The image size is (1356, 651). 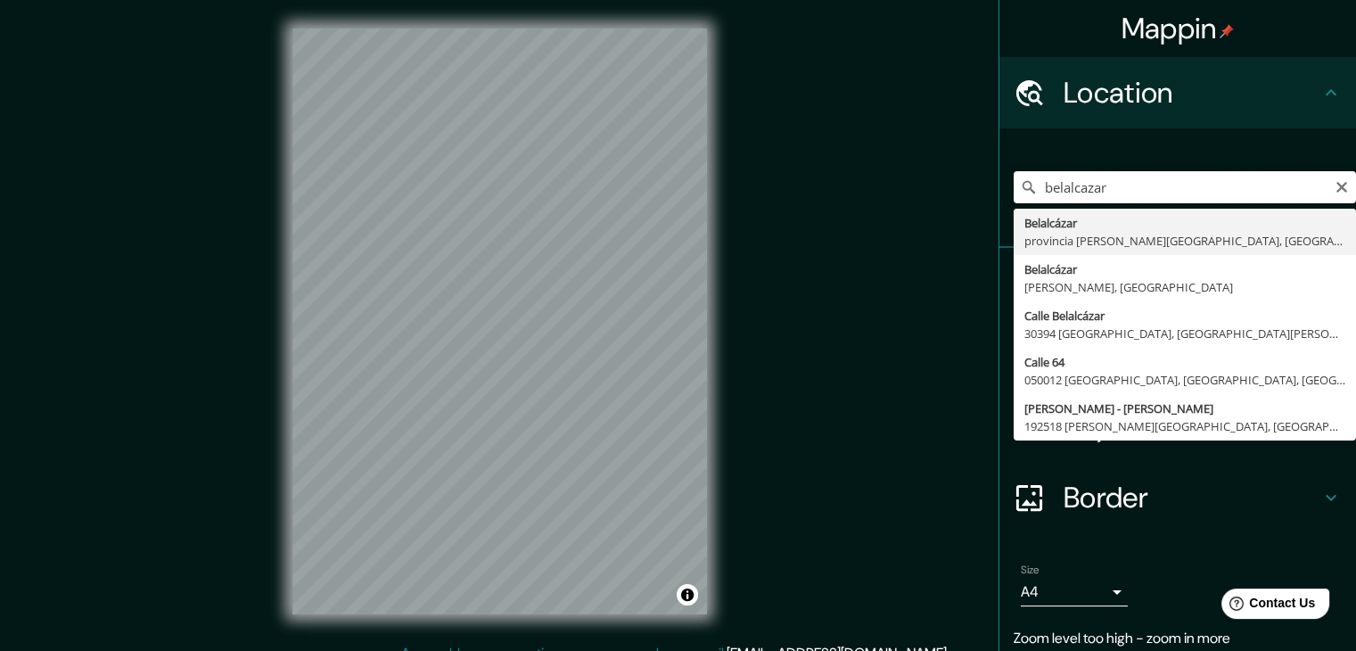 I want to click on h4: Border, so click(x=1192, y=497).